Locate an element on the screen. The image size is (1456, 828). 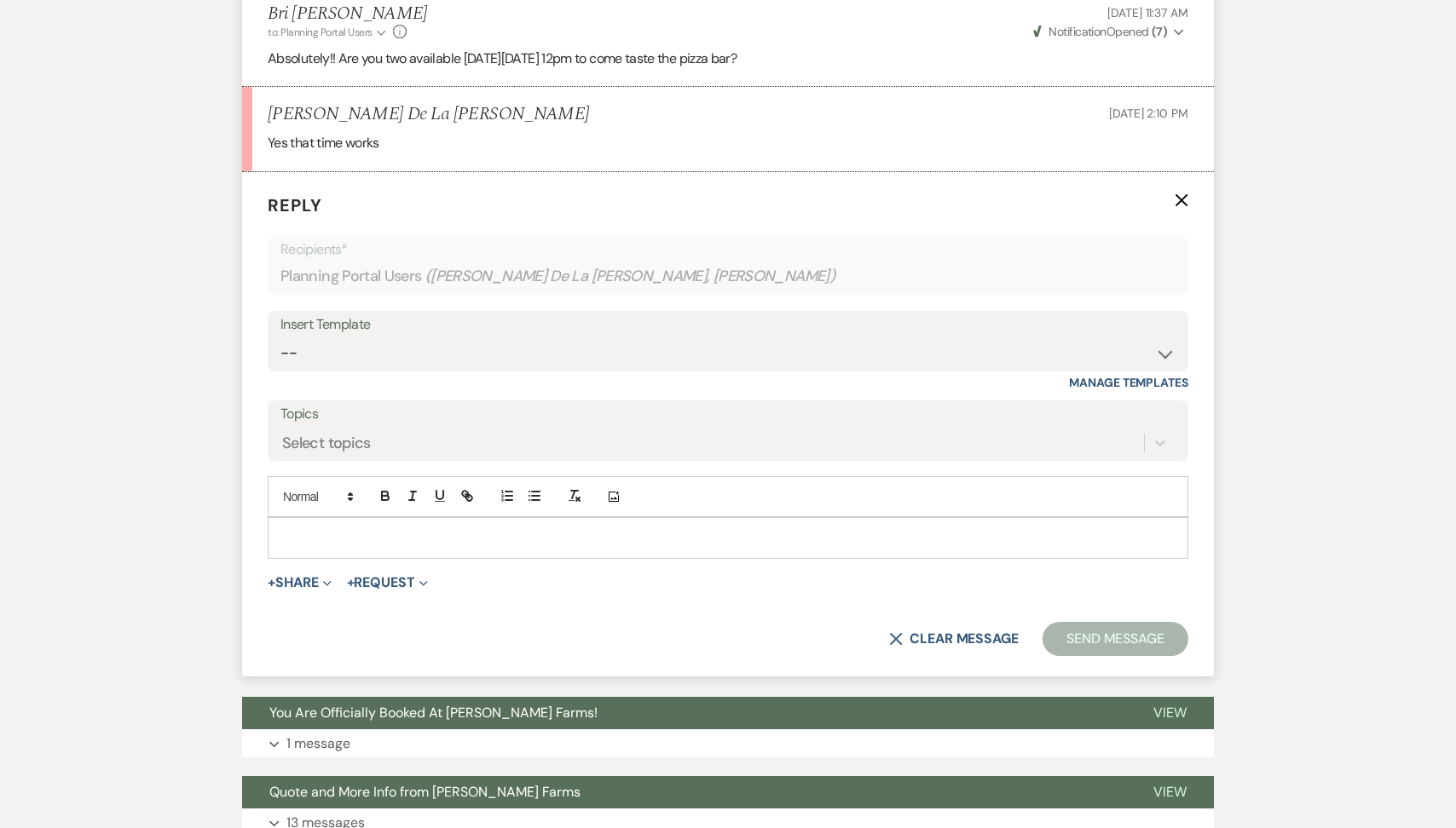
button: Share is located at coordinates (300, 583).